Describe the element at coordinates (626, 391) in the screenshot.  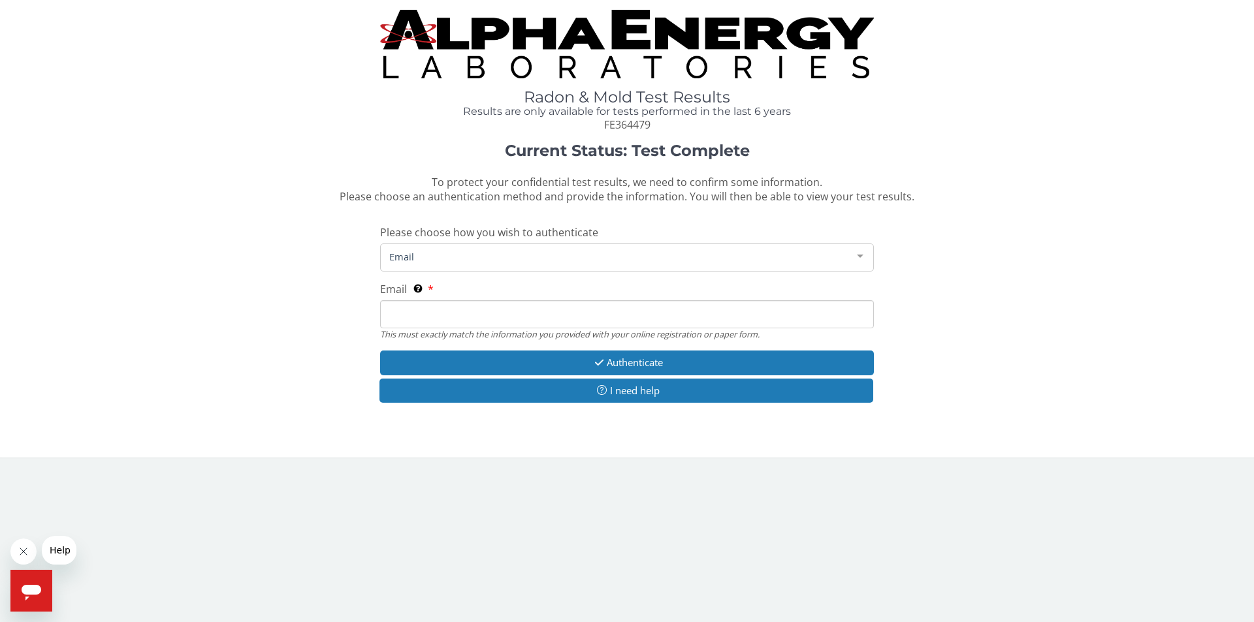
I see `button: I need help` at that location.